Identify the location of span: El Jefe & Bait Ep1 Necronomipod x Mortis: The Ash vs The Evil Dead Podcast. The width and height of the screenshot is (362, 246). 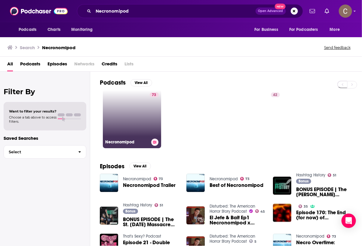
(237, 221).